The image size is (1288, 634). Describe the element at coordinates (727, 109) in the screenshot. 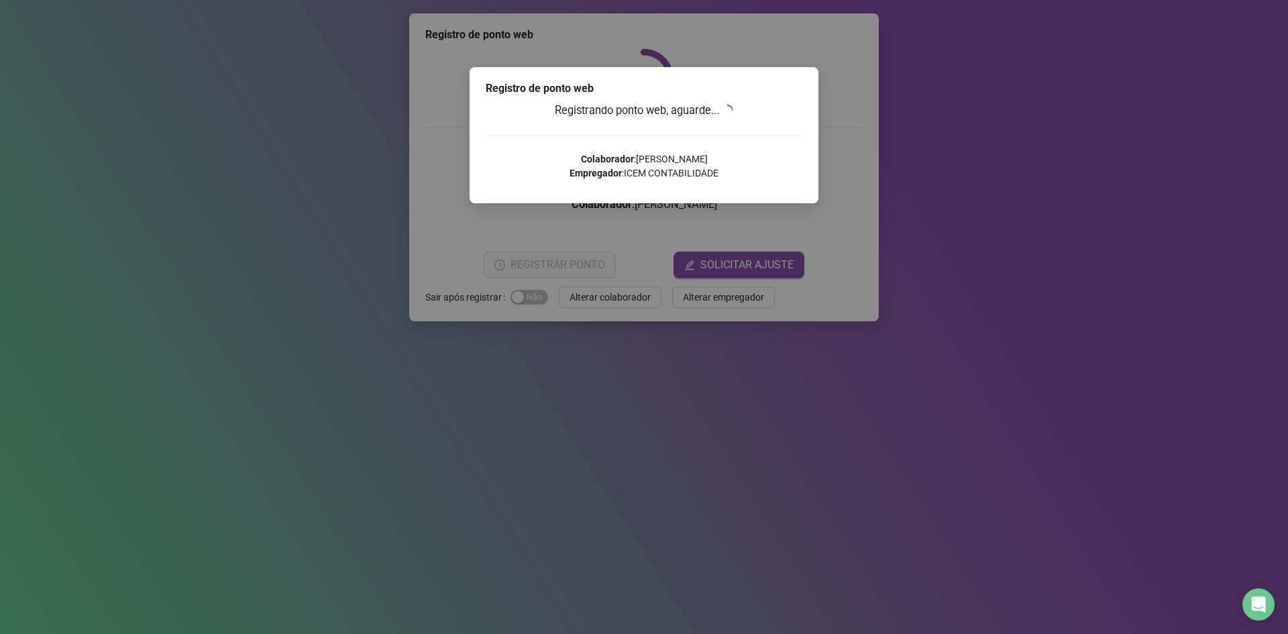

I see `span: loading` at that location.